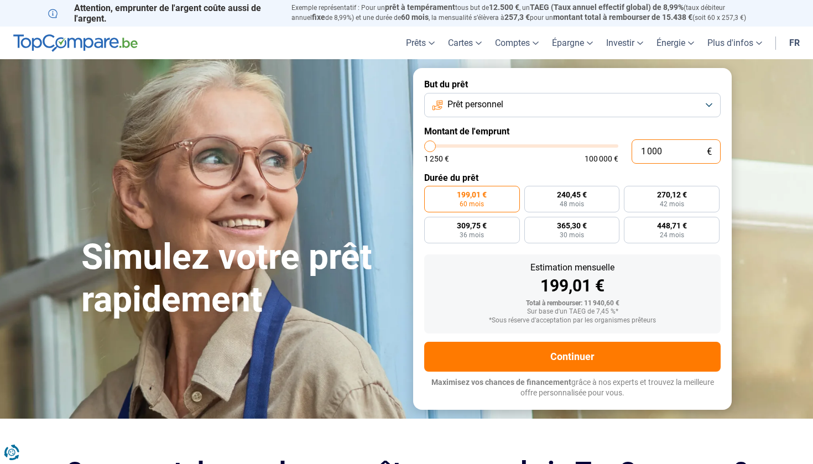  I want to click on span: Maximisez vos chances de financement, so click(501, 382).